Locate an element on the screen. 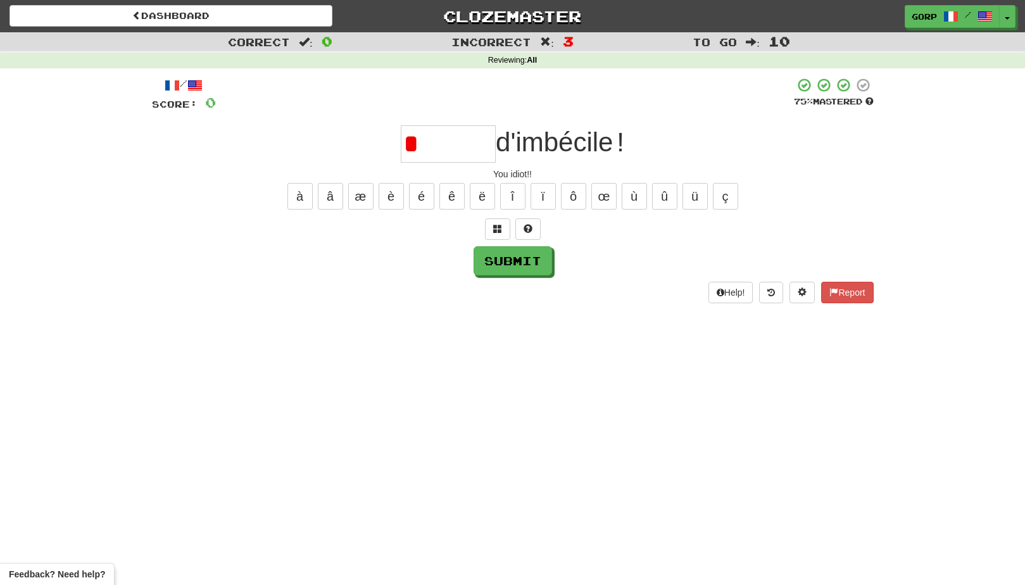 Image resolution: width=1025 pixels, height=585 pixels. button: û is located at coordinates (665, 196).